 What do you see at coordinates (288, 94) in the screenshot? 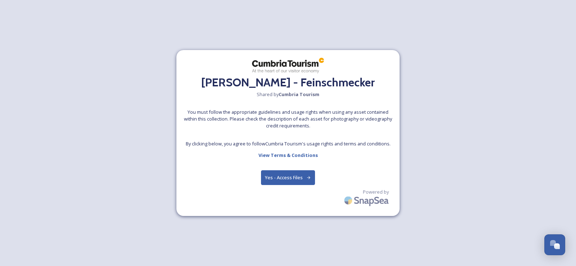
I see `span: Shared by` at bounding box center [288, 94].